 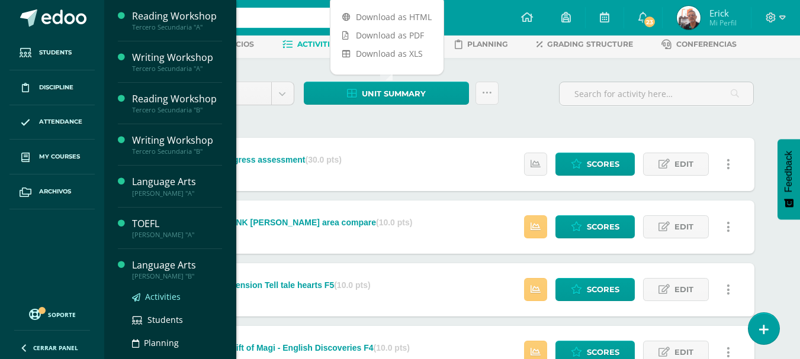 I want to click on div: TOEFL, so click(x=177, y=224).